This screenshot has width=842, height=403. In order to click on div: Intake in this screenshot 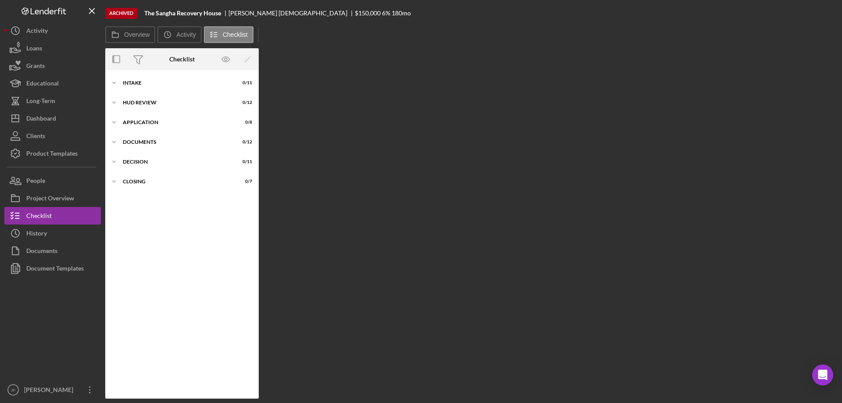, I will do `click(176, 83)`.